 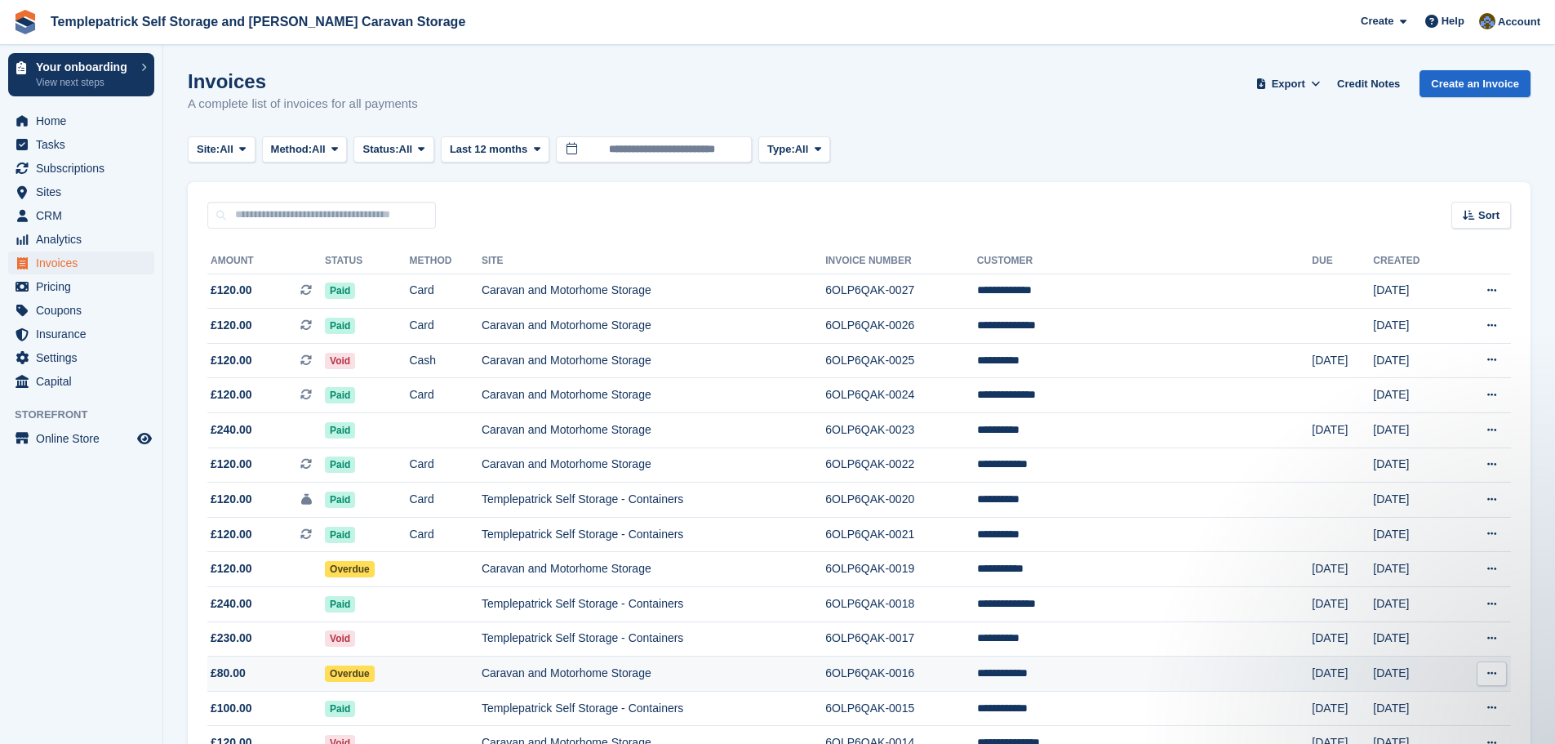 What do you see at coordinates (495, 149) in the screenshot?
I see `button: Last 12 months` at bounding box center [495, 149].